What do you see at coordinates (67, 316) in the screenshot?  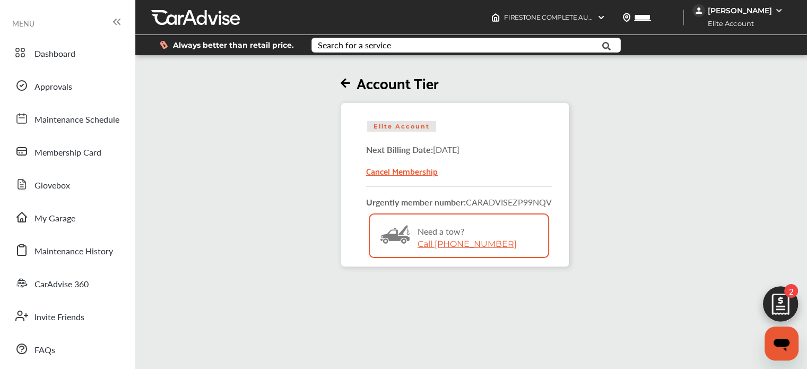 I see `a: Invite Friends` at bounding box center [67, 316].